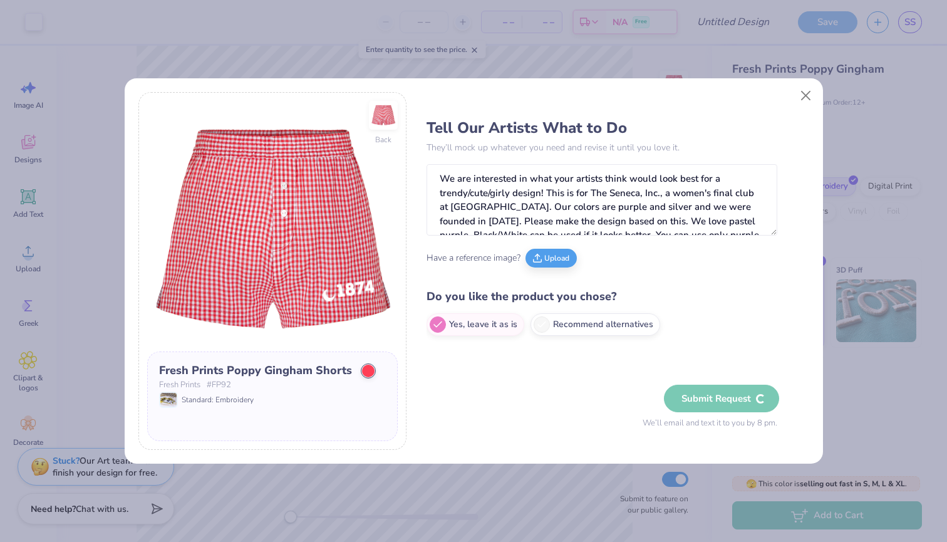  What do you see at coordinates (256, 370) in the screenshot?
I see `div: Fresh Prints Poppy Gingham Shorts` at bounding box center [256, 370].